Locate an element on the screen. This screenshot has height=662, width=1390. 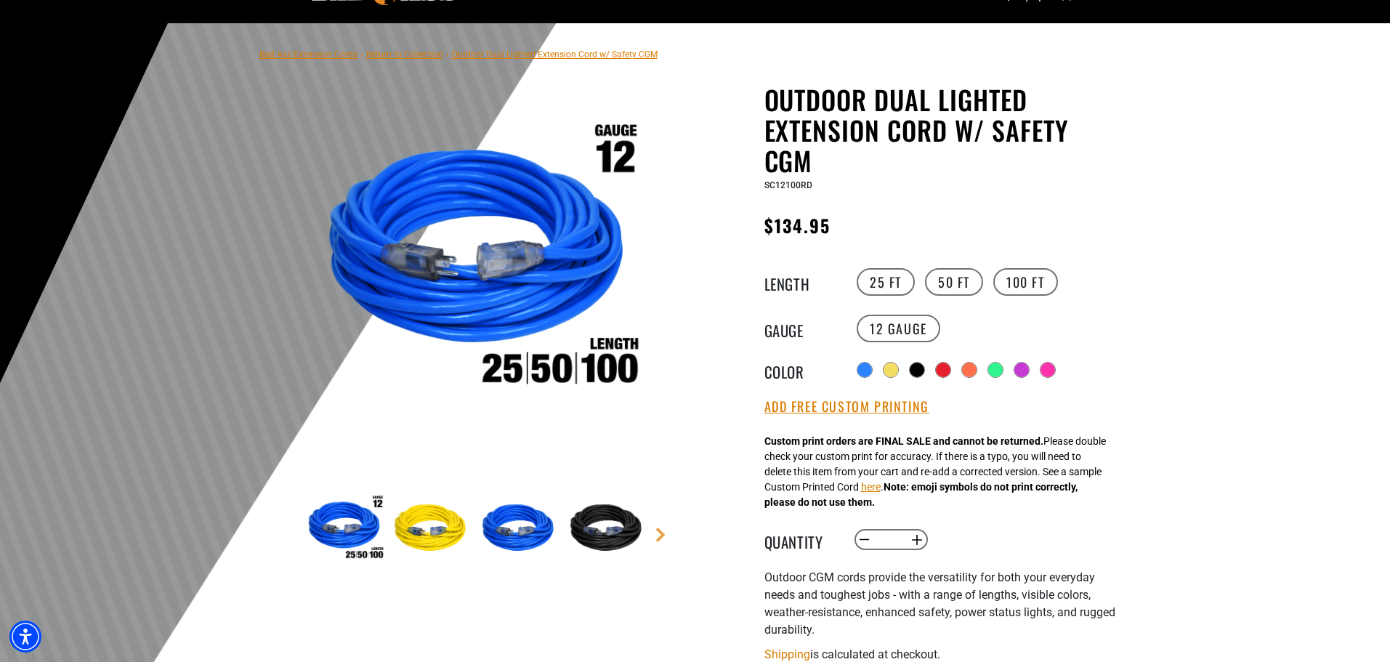
label: 25 FT is located at coordinates (886, 282).